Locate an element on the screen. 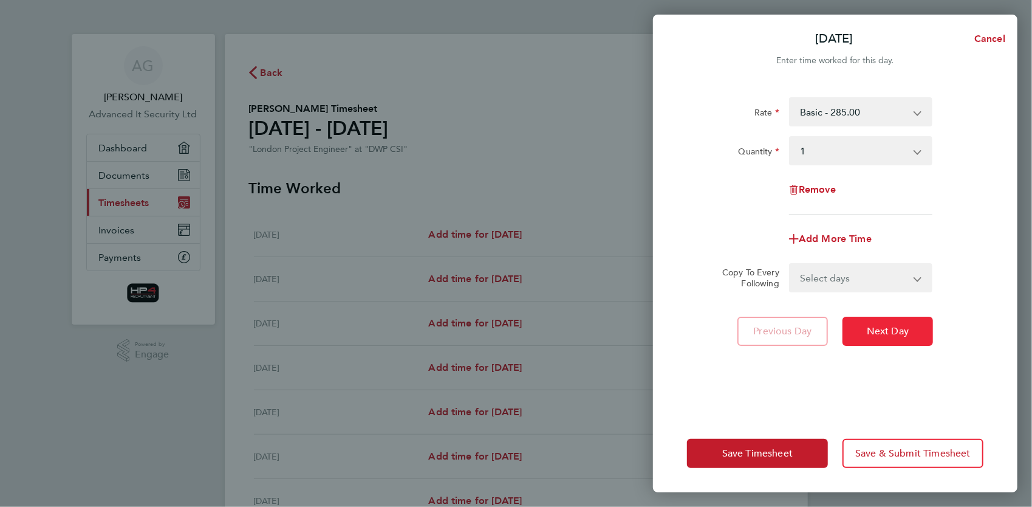 The height and width of the screenshot is (507, 1032). label: Rate is located at coordinates (766, 114).